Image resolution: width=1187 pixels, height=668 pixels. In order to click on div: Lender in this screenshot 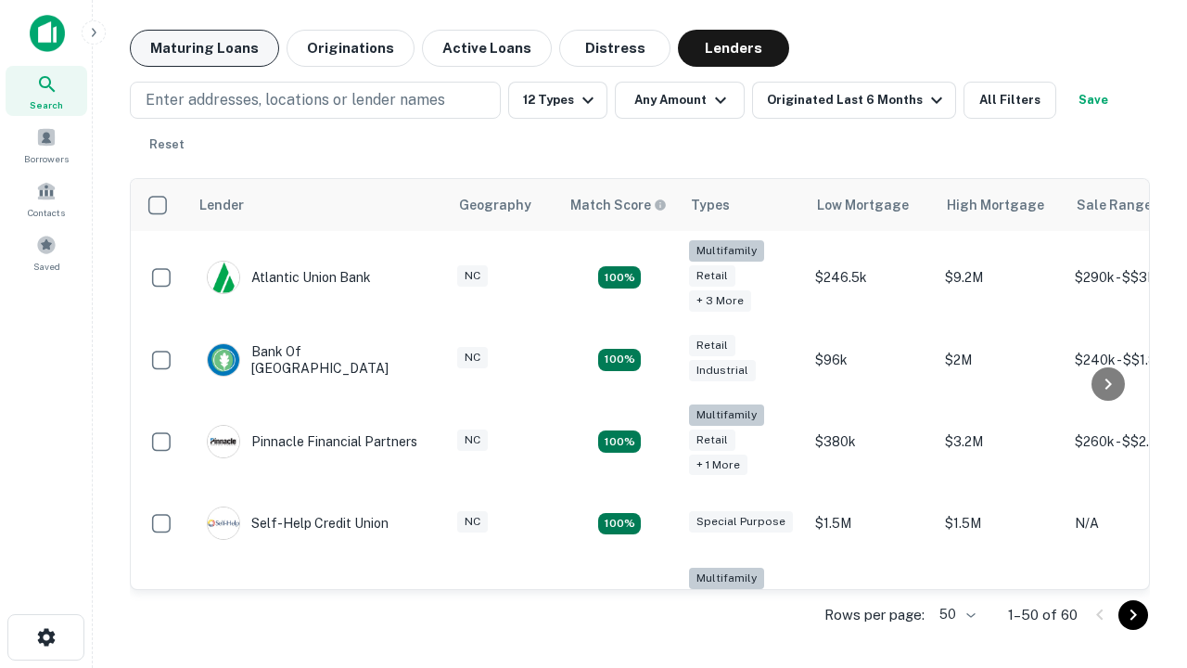, I will do `click(222, 205)`.